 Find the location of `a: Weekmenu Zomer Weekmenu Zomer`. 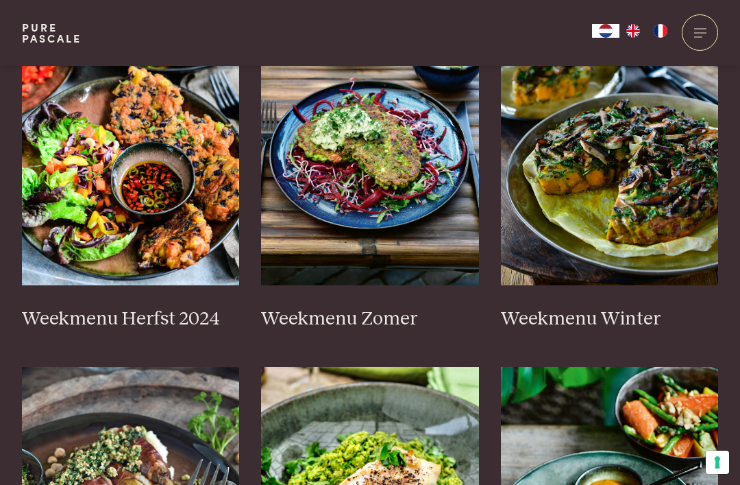

a: Weekmenu Zomer Weekmenu Zomer is located at coordinates (370, 171).